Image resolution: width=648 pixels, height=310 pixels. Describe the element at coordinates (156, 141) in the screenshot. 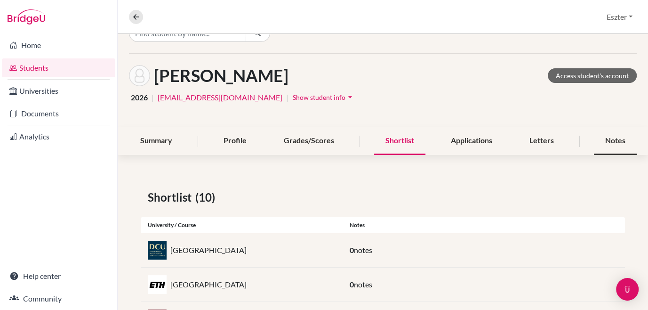

I see `div: Summary` at that location.